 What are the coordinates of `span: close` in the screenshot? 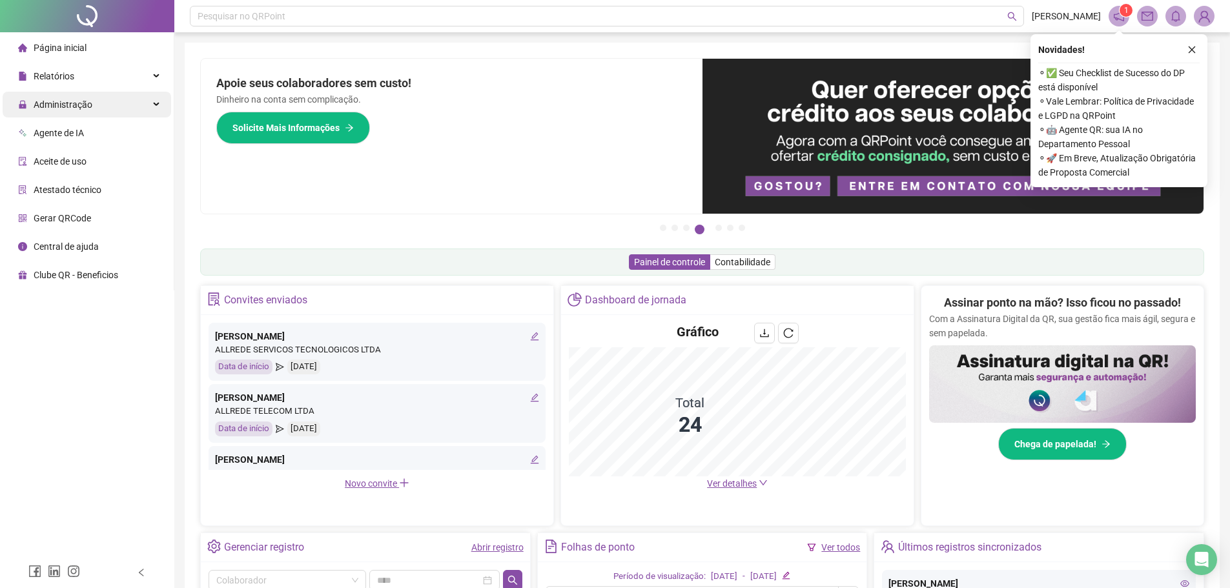 It's located at (1192, 50).